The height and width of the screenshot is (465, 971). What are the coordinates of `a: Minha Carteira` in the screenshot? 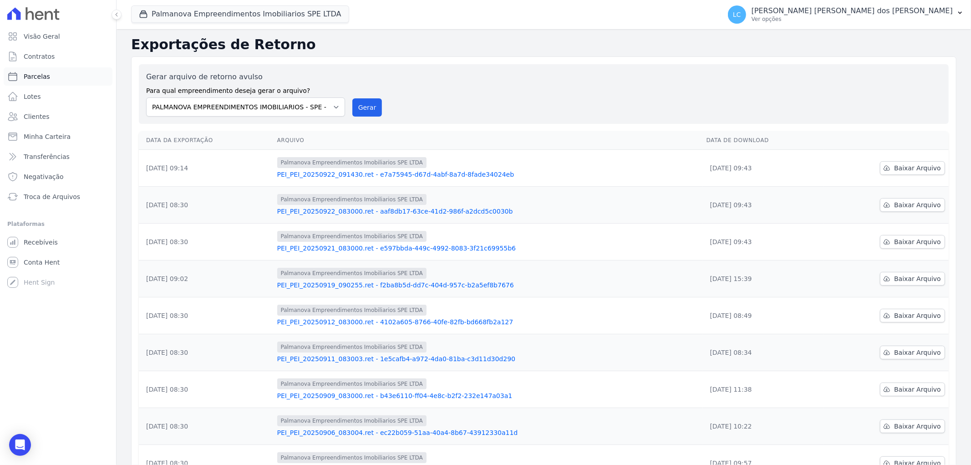 It's located at (58, 137).